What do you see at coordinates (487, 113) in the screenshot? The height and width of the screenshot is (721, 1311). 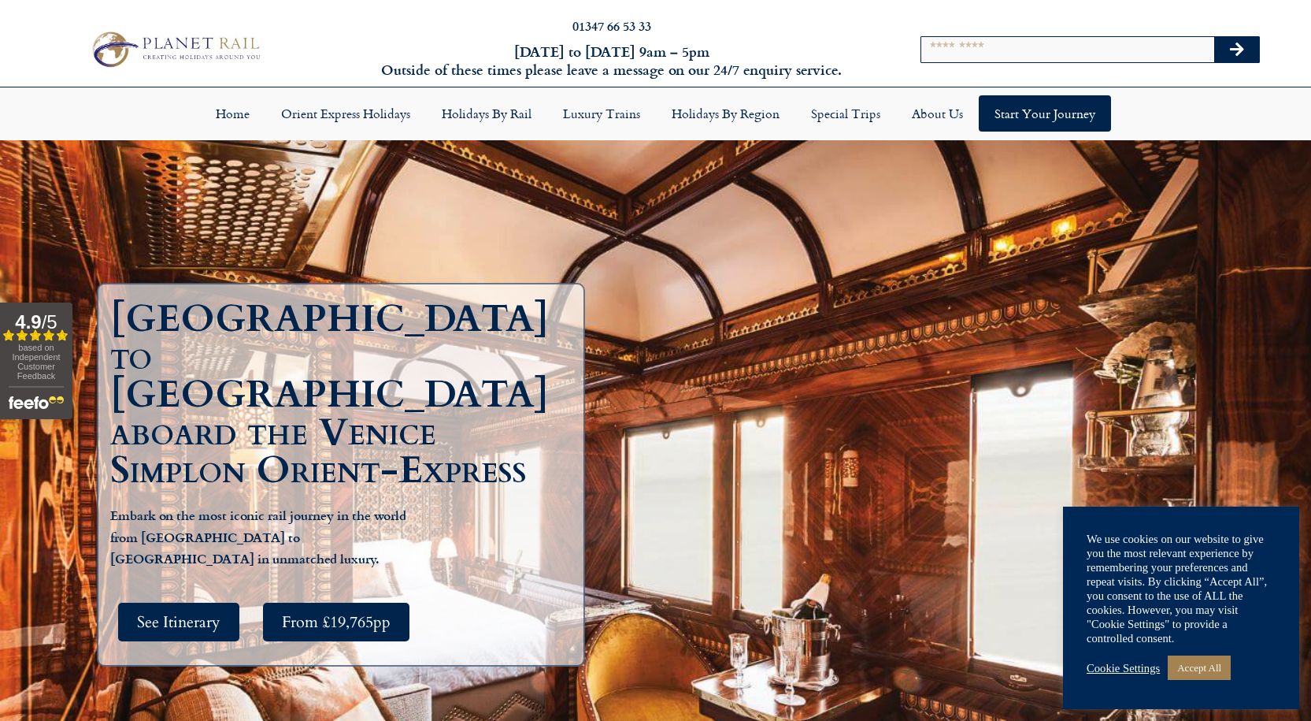 I see `a: Holidays by Rail` at bounding box center [487, 113].